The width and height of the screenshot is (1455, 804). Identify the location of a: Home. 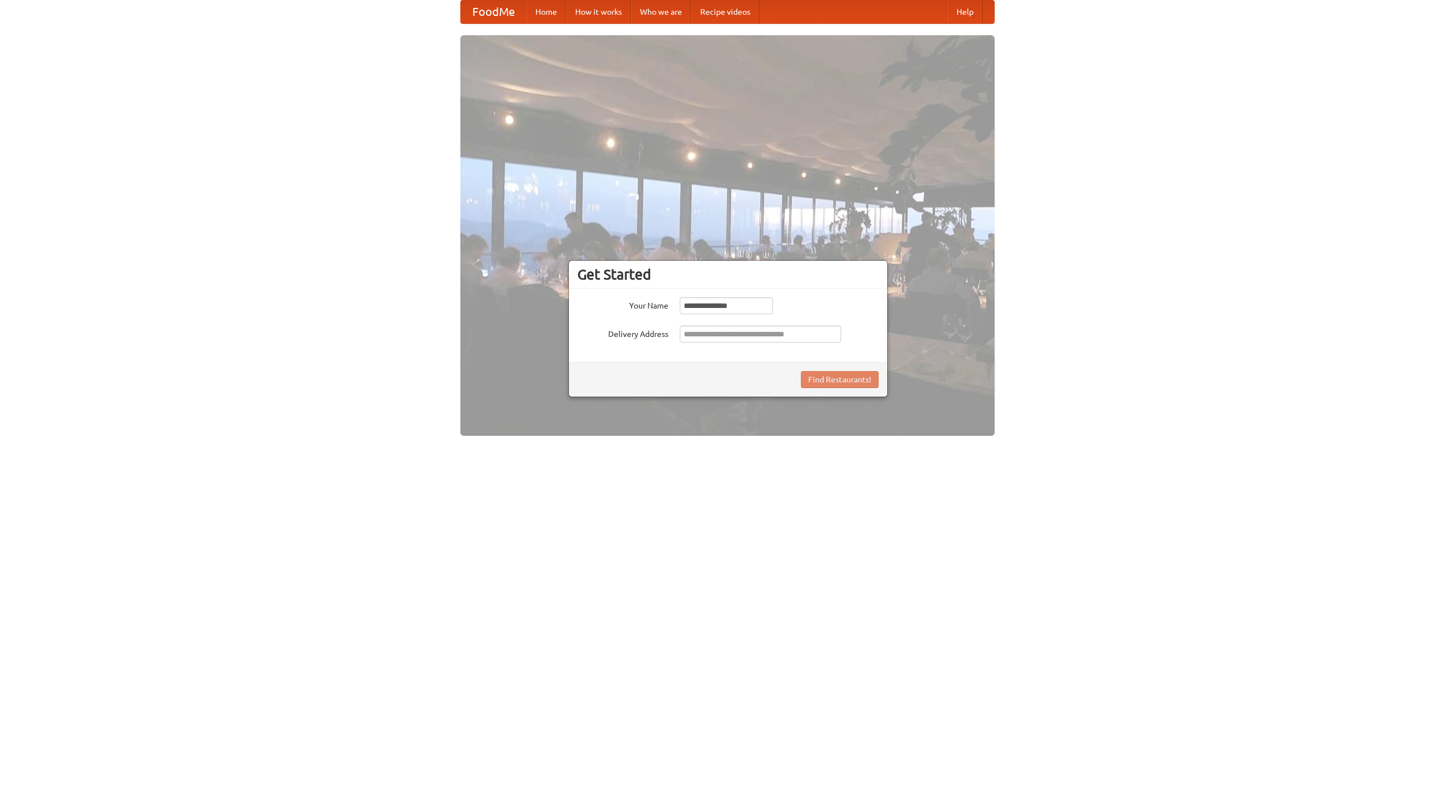
(546, 12).